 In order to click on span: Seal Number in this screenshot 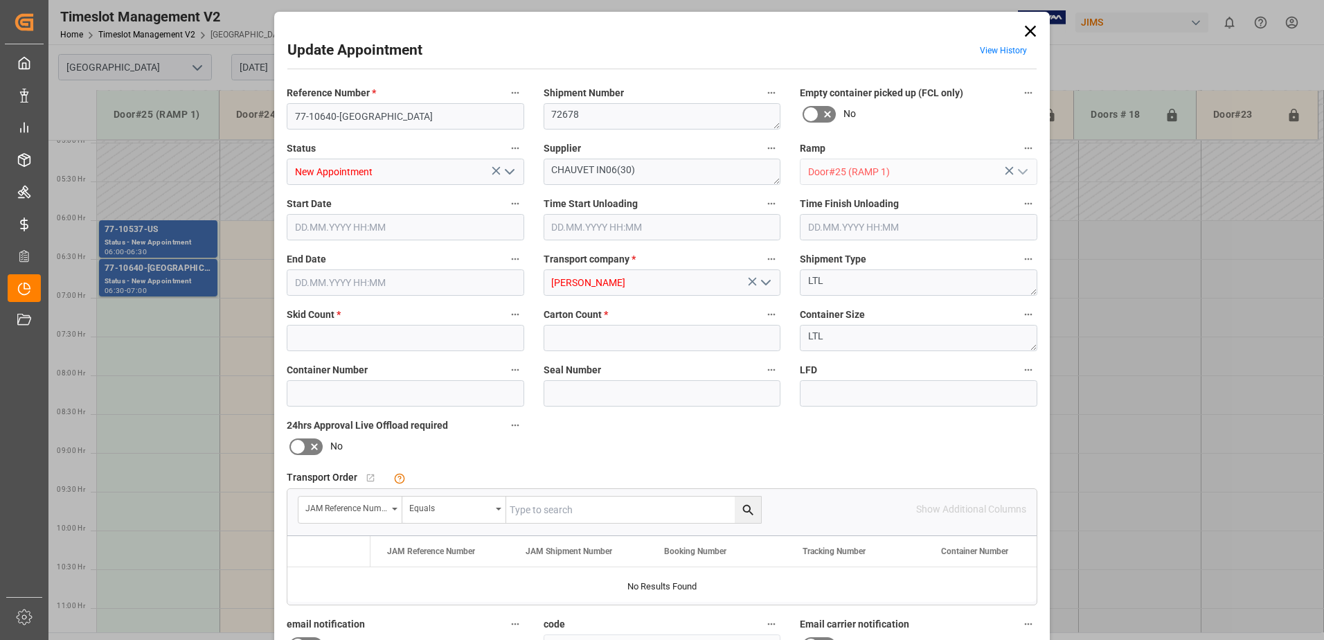, I will do `click(572, 370)`.